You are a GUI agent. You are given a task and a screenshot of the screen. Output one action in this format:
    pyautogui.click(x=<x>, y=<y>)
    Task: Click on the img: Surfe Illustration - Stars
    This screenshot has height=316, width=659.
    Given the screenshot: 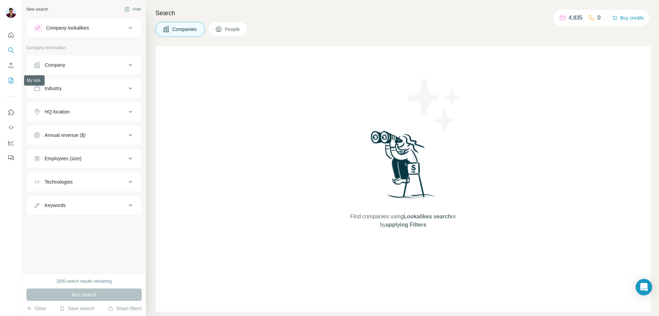 What is the action you would take?
    pyautogui.click(x=435, y=104)
    